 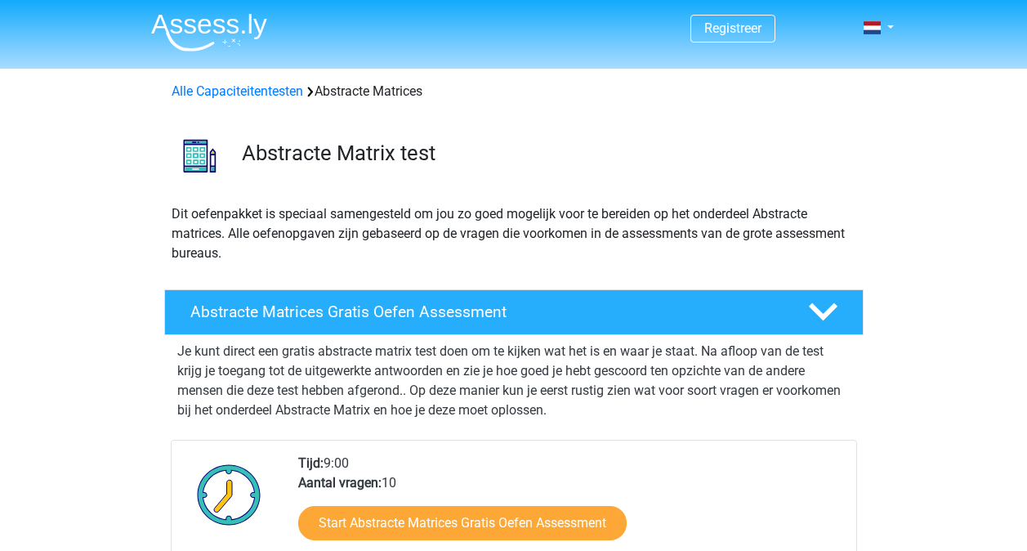 What do you see at coordinates (462, 523) in the screenshot?
I see `a: Start Abstracte Matrices Gratis Oefen Assessment` at bounding box center [462, 523].